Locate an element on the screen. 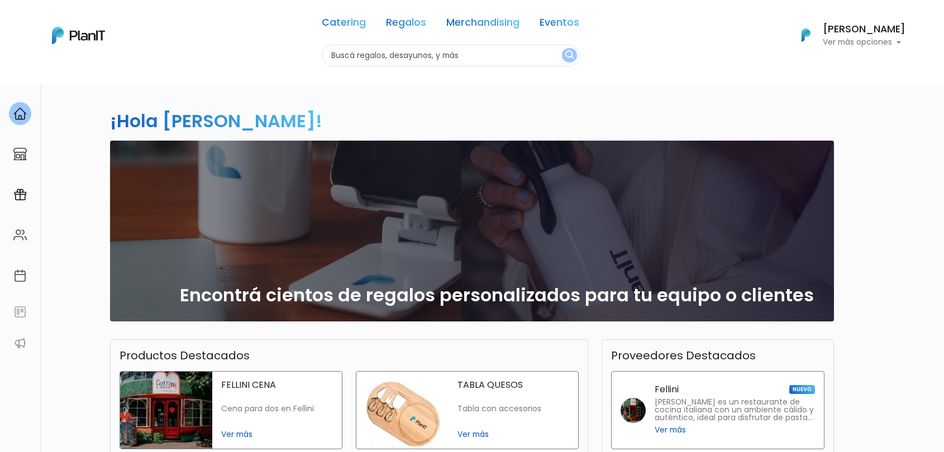  span: NUEVO is located at coordinates (802, 390).